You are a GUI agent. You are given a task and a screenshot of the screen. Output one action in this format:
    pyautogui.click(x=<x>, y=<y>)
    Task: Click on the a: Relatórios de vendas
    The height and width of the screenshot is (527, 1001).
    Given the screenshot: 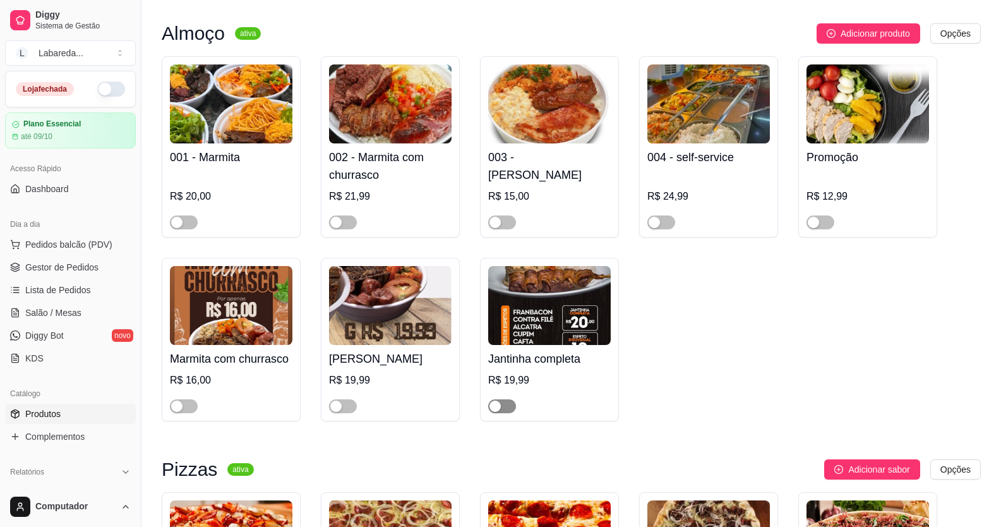 What is the action you would take?
    pyautogui.click(x=70, y=492)
    